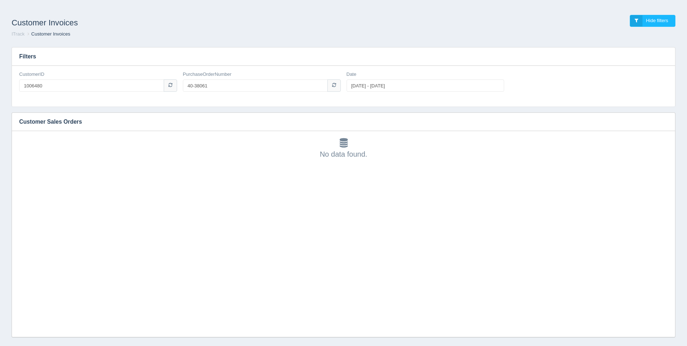  What do you see at coordinates (48, 34) in the screenshot?
I see `li: Customer Invoices` at bounding box center [48, 34].